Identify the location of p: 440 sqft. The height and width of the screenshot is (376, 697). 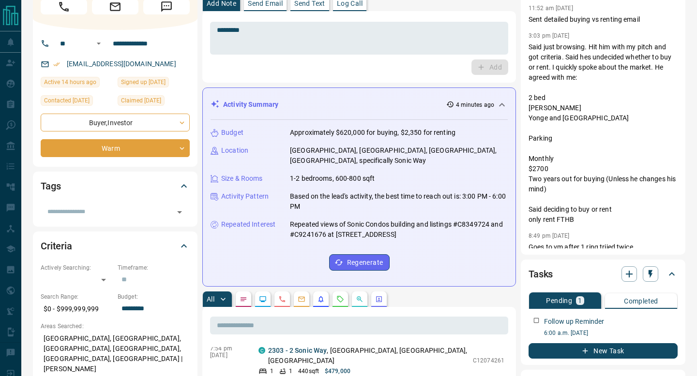
(308, 371).